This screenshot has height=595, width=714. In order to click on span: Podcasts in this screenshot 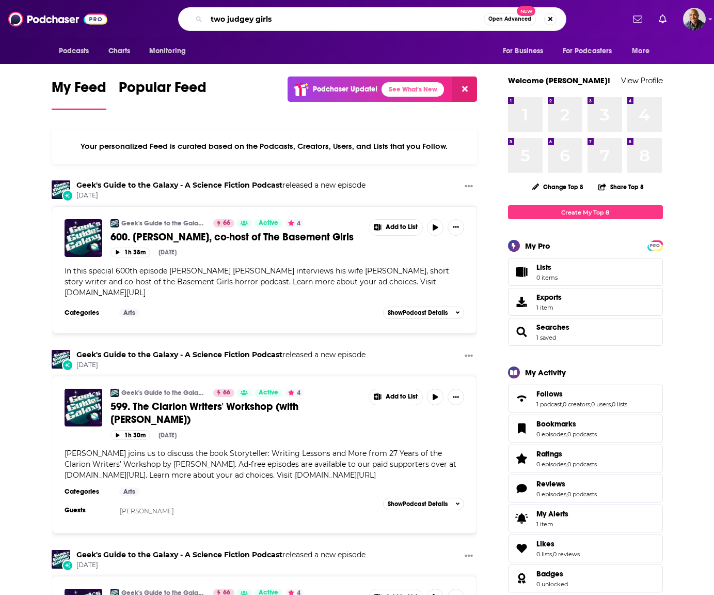, I will do `click(74, 51)`.